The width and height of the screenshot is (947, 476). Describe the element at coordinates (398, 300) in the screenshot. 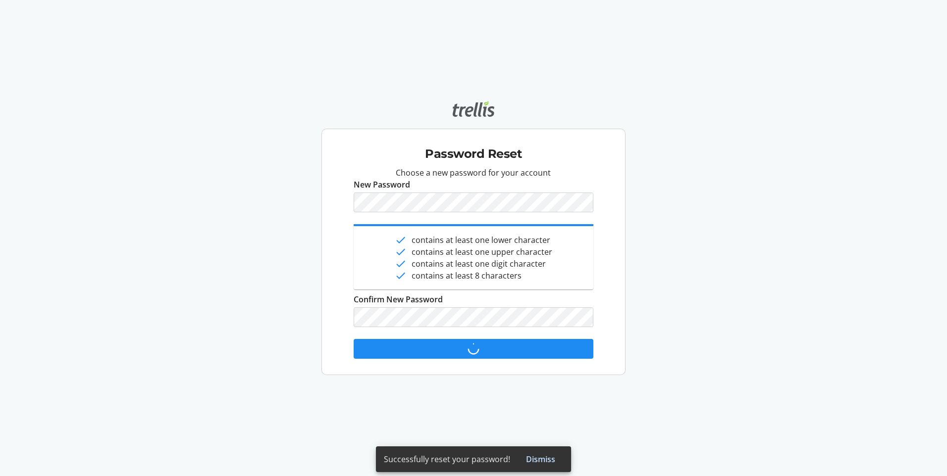

I see `label: Confirm New Password` at that location.